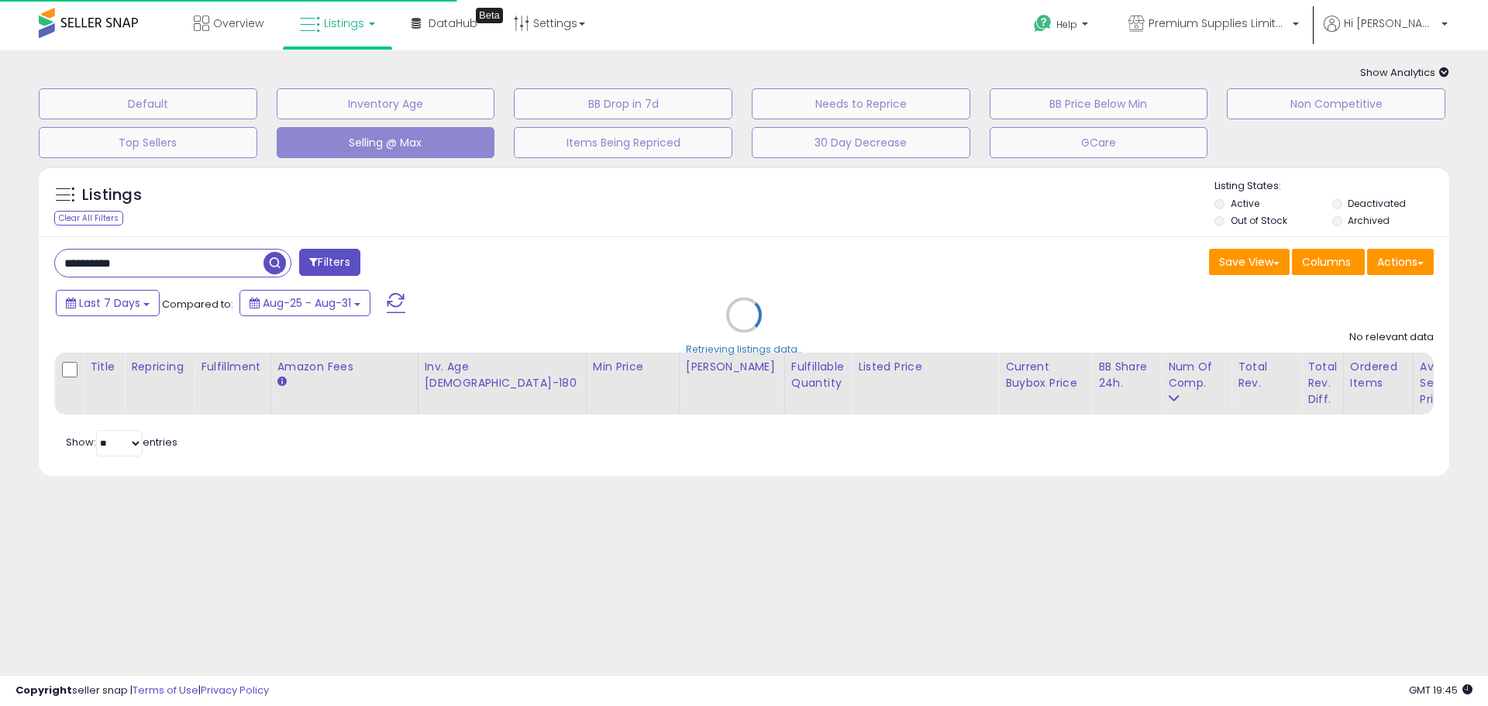 The width and height of the screenshot is (1488, 706). I want to click on span: Listings, so click(344, 23).